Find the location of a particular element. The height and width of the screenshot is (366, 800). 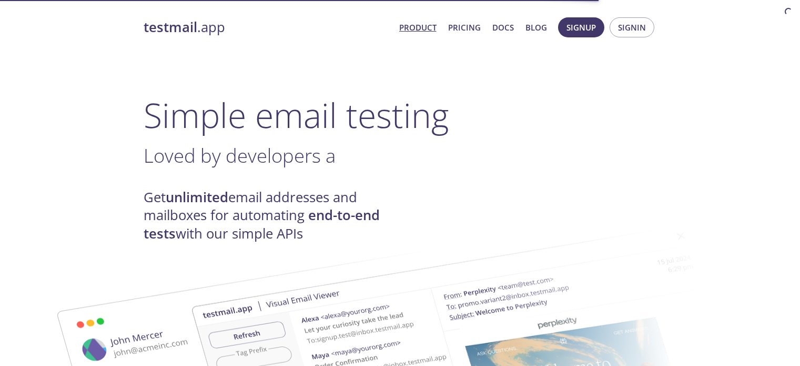

span: Signin is located at coordinates (632, 27).